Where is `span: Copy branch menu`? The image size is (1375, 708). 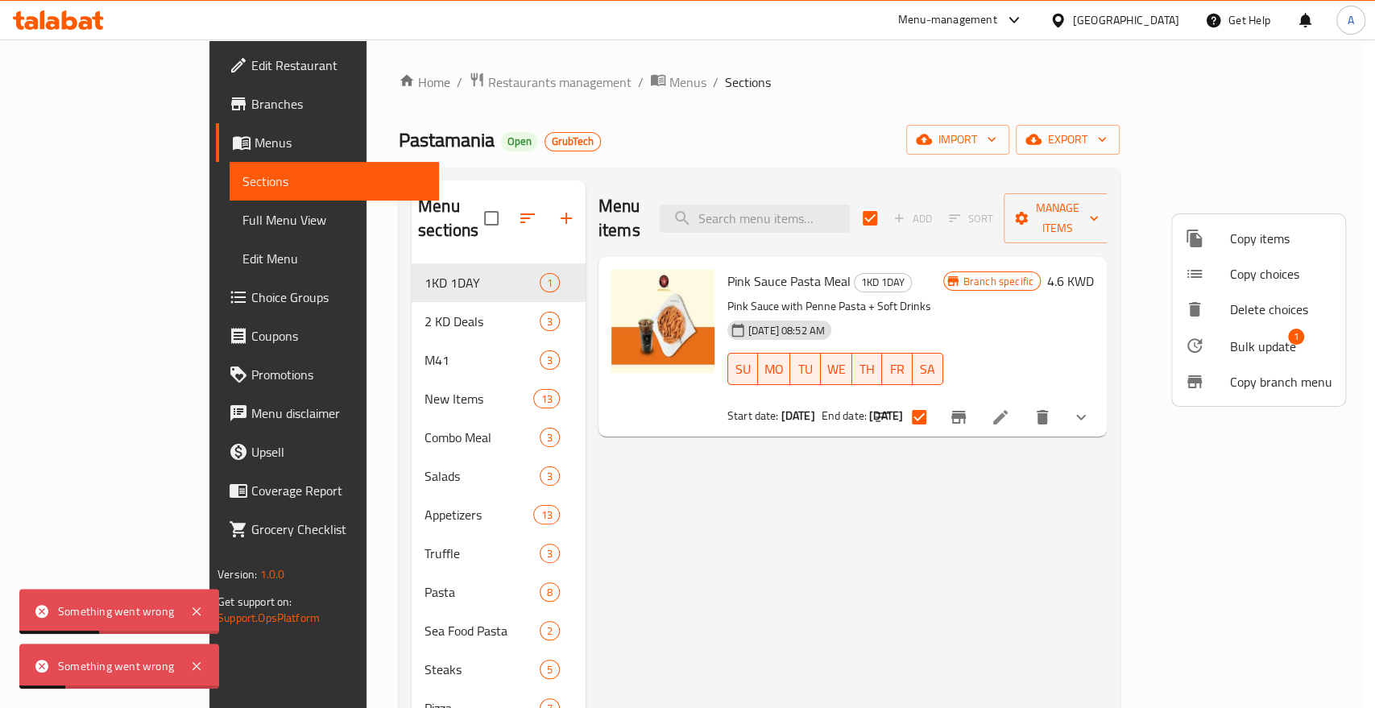
span: Copy branch menu is located at coordinates (1280, 382).